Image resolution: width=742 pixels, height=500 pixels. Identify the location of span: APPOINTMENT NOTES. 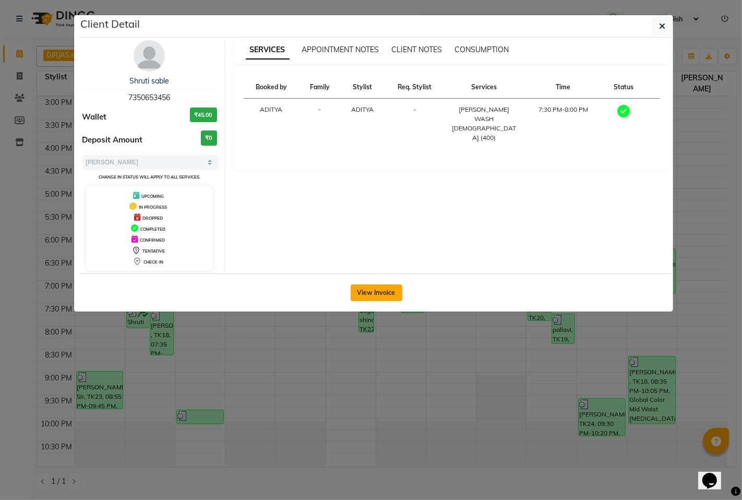
(341, 50).